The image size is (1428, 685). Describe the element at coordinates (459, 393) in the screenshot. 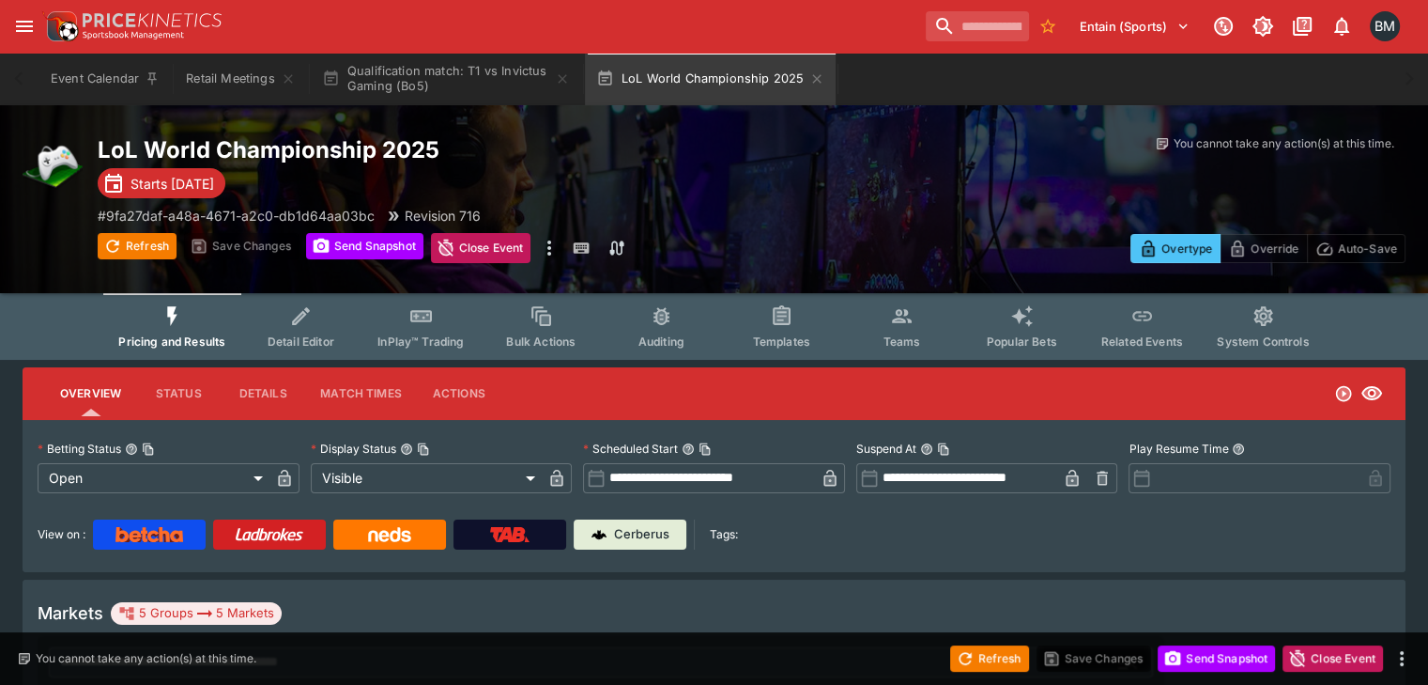

I see `button: Actions` at that location.